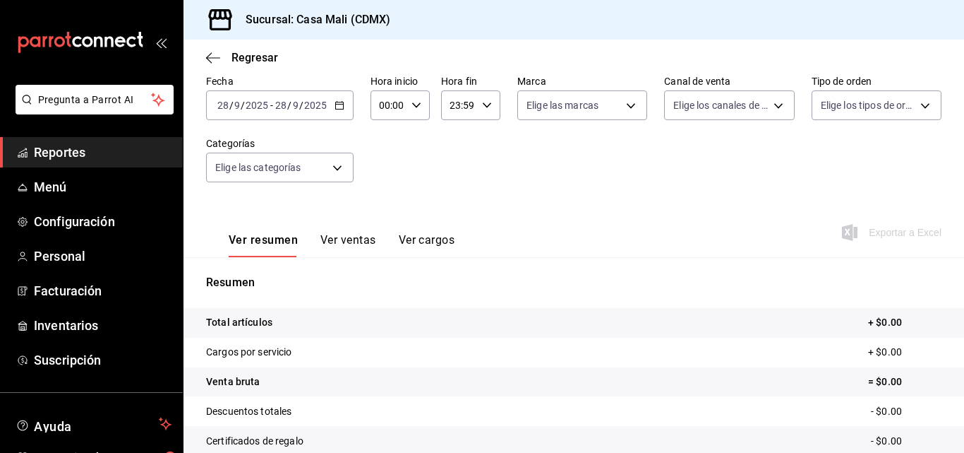 The image size is (964, 453). What do you see at coordinates (582, 81) in the screenshot?
I see `label: Marca` at bounding box center [582, 81].